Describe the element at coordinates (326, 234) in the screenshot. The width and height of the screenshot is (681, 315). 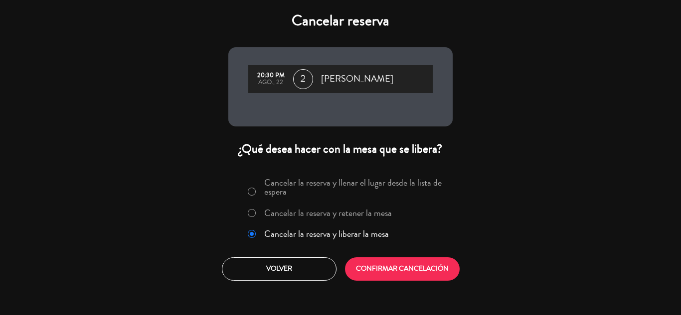
I see `label: Cancelar la reserva y liberar la mesa` at that location.